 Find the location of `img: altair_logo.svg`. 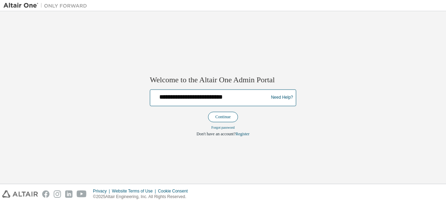

img: altair_logo.svg is located at coordinates (20, 194).